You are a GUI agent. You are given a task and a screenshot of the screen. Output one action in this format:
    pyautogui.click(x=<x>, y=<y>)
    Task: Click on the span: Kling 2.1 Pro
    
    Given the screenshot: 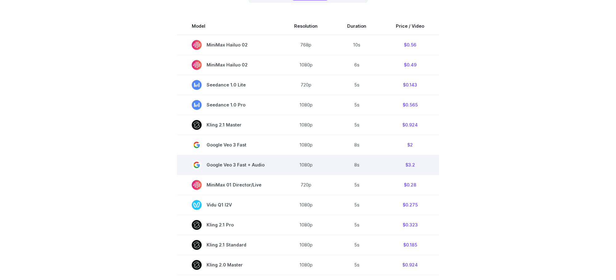 What is the action you would take?
    pyautogui.click(x=228, y=225)
    